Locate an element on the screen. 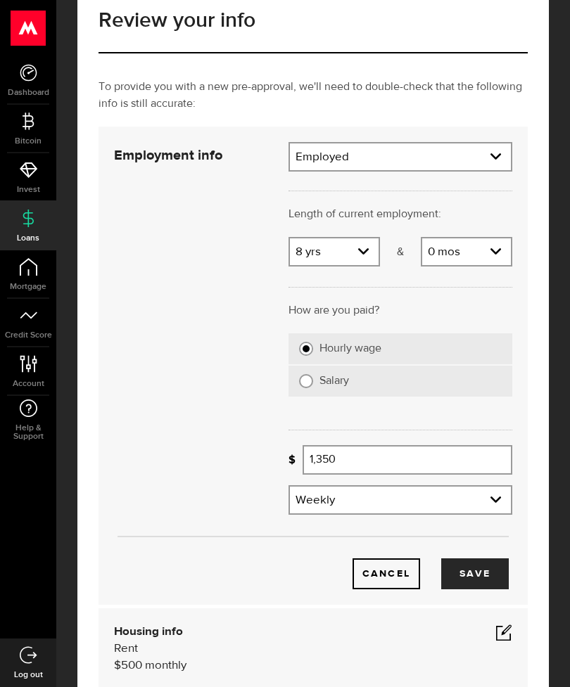  button: Save is located at coordinates (475, 574).